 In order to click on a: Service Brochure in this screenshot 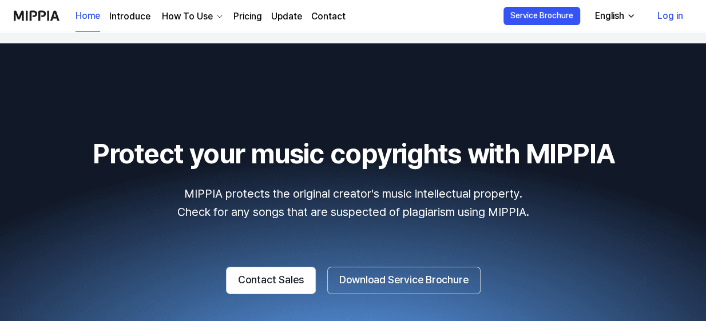, I will do `click(542, 16)`.